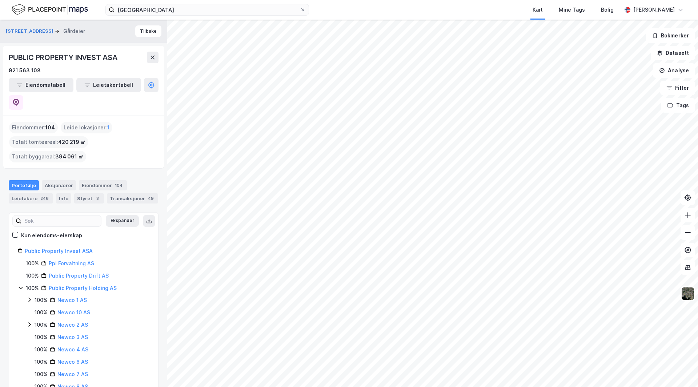 Image resolution: width=698 pixels, height=387 pixels. I want to click on a: Public Property Drift AS, so click(79, 276).